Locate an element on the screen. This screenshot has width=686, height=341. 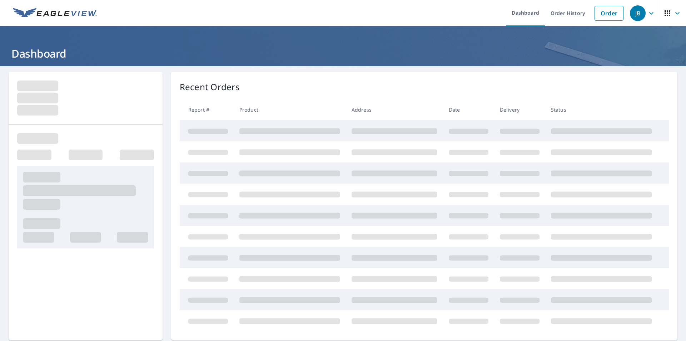
p: Recent Orders is located at coordinates (210, 87).